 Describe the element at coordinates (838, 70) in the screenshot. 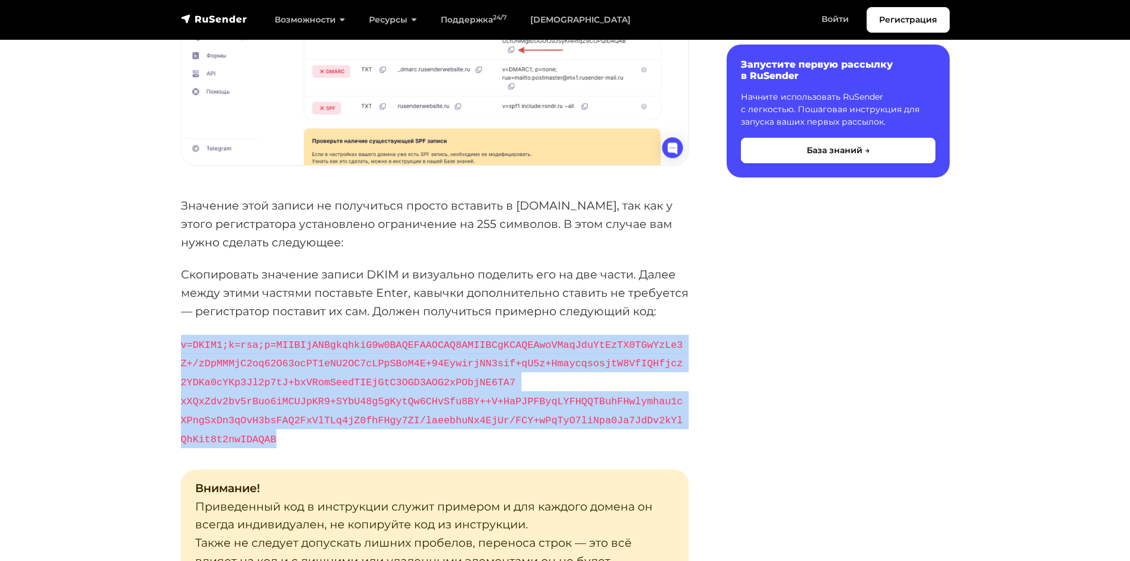

I see `h6: Запустите первую рассылку в RuSender` at that location.